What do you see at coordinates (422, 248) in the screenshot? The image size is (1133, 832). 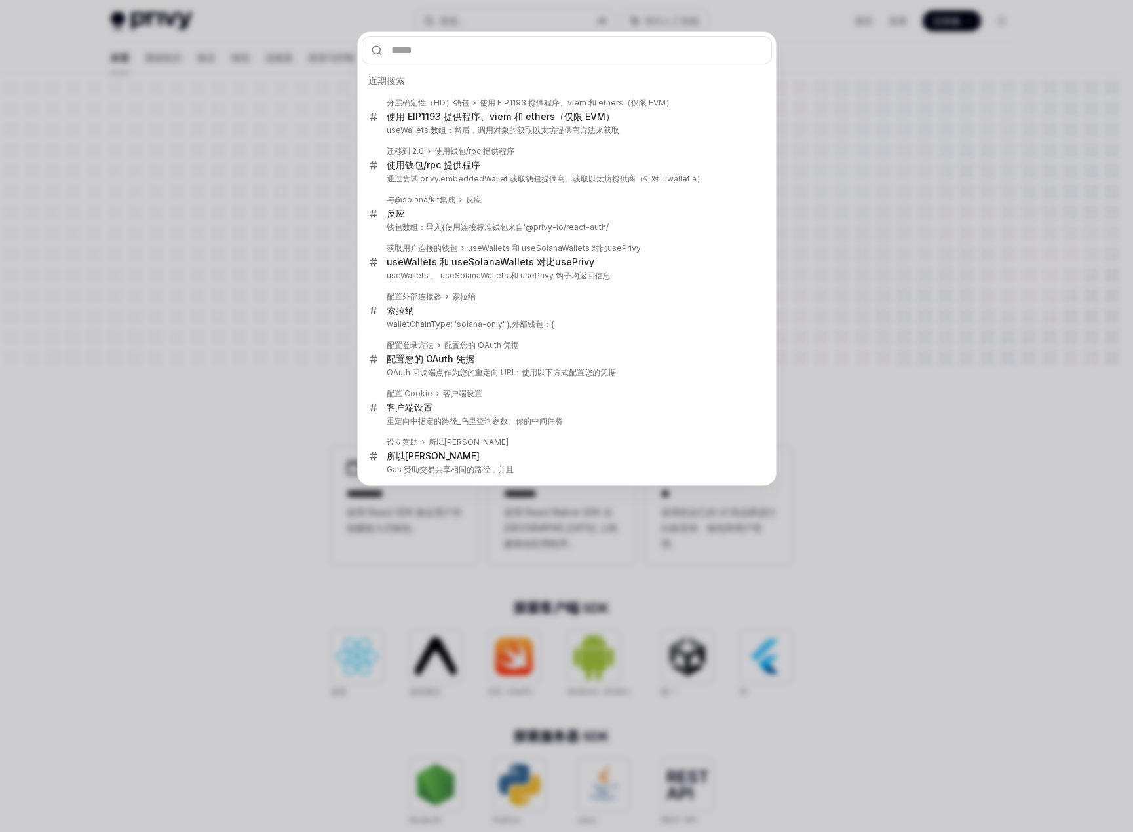 I see `font: 获取用户连接的钱包` at bounding box center [422, 248].